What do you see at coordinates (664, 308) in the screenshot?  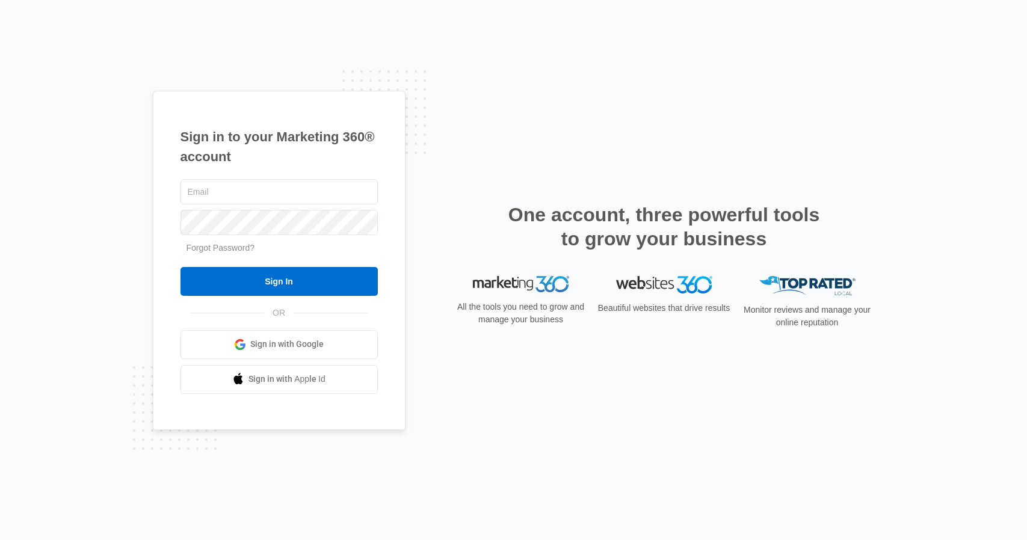 I see `p: Beautiful websites that drive results` at bounding box center [664, 308].